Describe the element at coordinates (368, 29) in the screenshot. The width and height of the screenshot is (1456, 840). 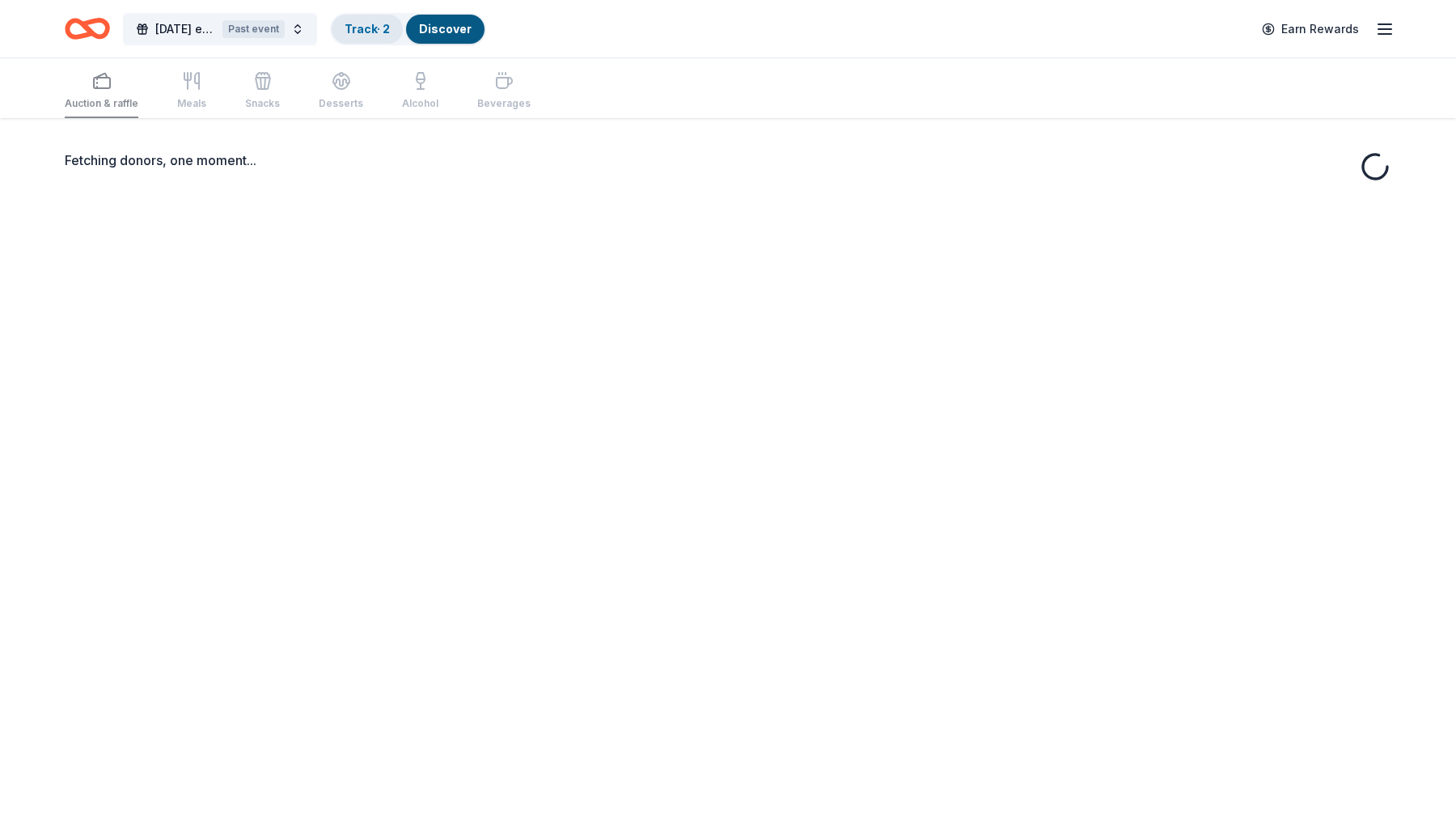
I see `a: Track· 2` at that location.